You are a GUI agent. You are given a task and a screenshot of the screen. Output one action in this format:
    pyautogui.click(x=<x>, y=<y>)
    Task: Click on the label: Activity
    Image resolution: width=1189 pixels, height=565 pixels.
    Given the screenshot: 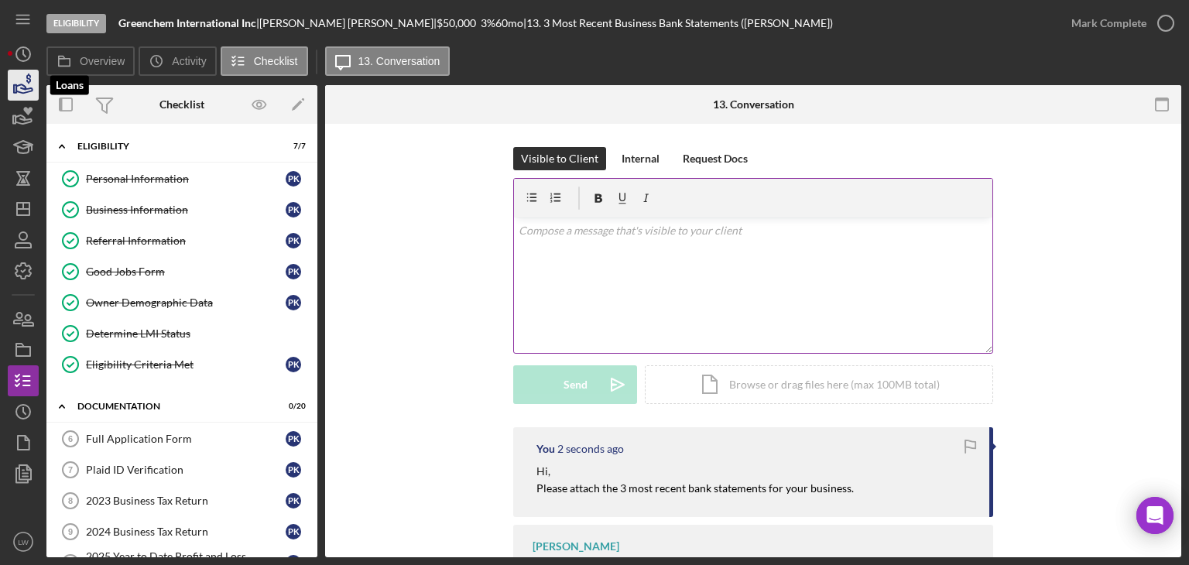 What is the action you would take?
    pyautogui.click(x=189, y=61)
    